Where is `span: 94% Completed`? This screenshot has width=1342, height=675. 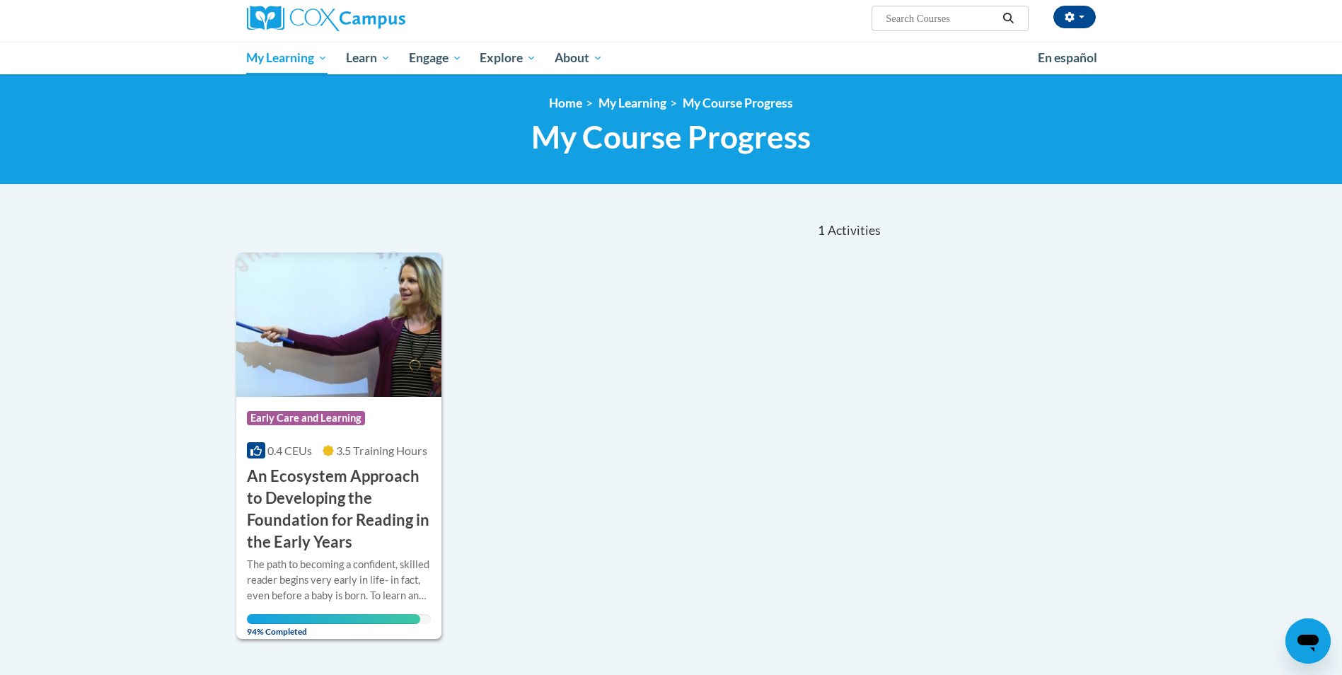 span: 94% Completed is located at coordinates (333, 625).